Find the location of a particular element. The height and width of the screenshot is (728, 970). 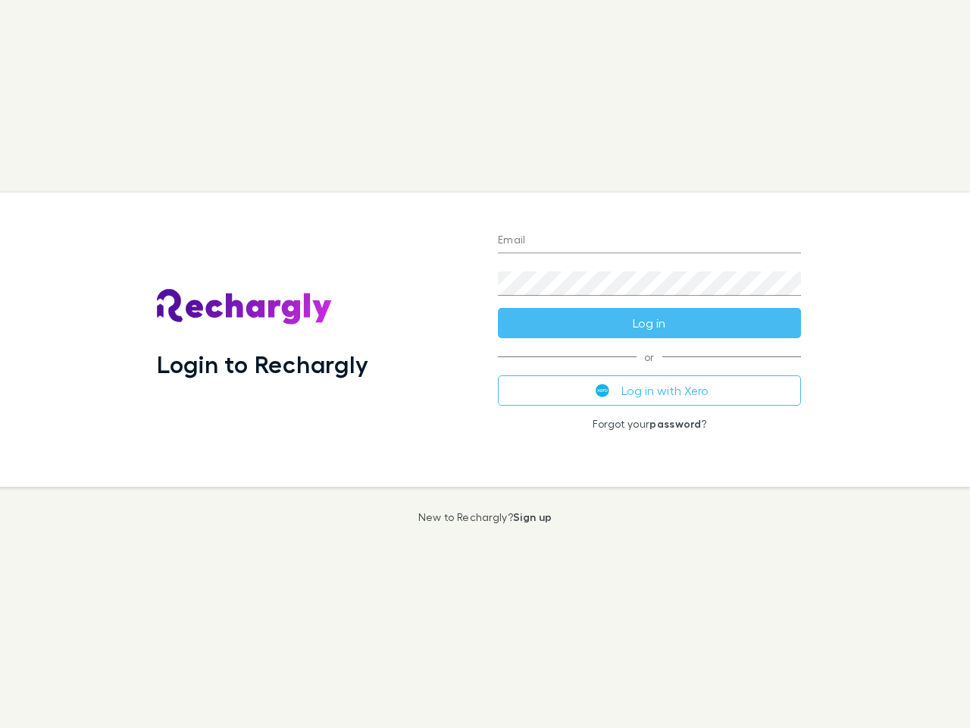

img: Rechargly's Logo is located at coordinates (245, 307).